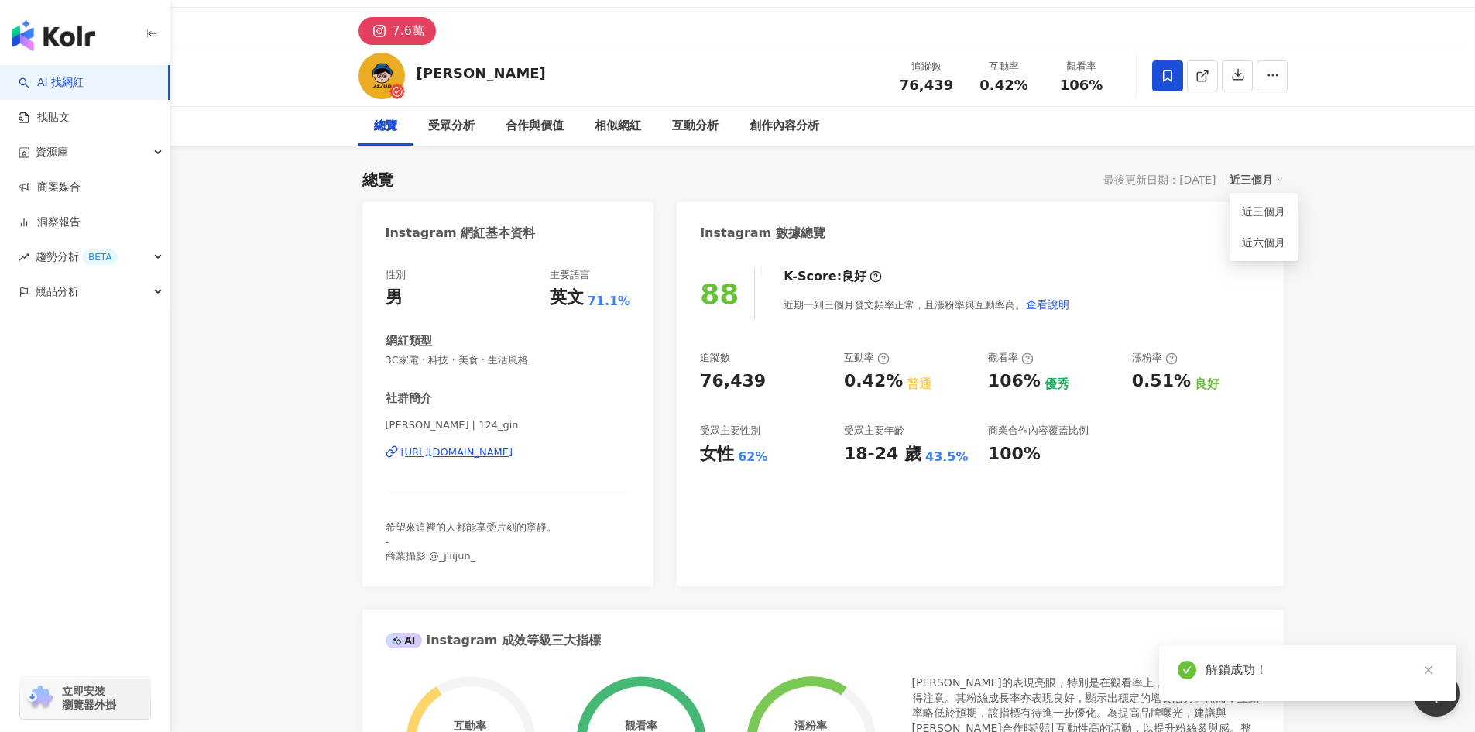 This screenshot has width=1475, height=732. What do you see at coordinates (832, 276) in the screenshot?
I see `div: K-Score :` at bounding box center [832, 276].